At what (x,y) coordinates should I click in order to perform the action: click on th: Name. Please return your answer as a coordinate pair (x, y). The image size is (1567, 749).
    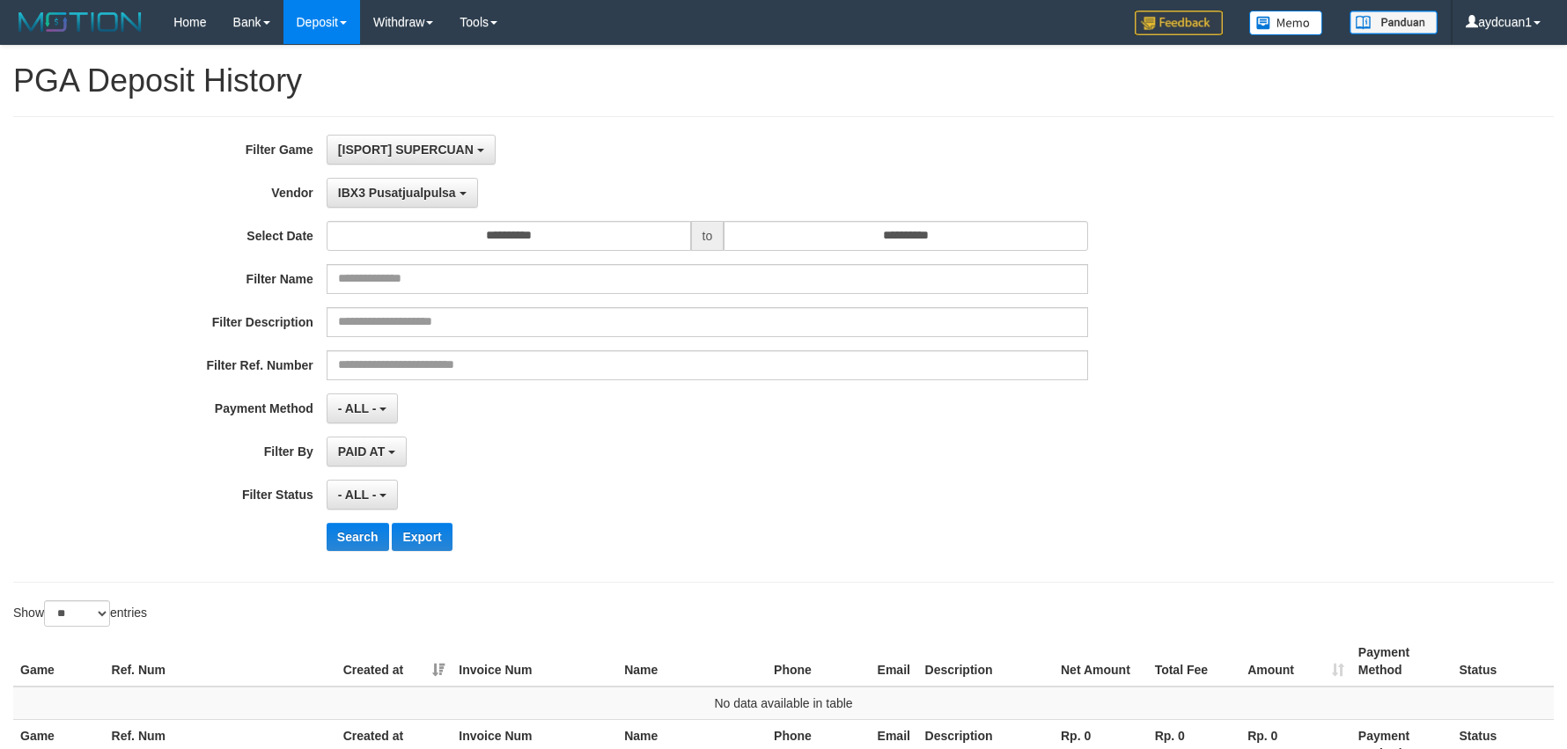
    Looking at the image, I should click on (692, 661).